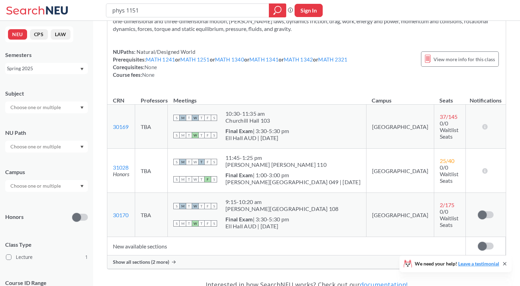 This screenshot has width=520, height=286. I want to click on div: NU Path, so click(47, 133).